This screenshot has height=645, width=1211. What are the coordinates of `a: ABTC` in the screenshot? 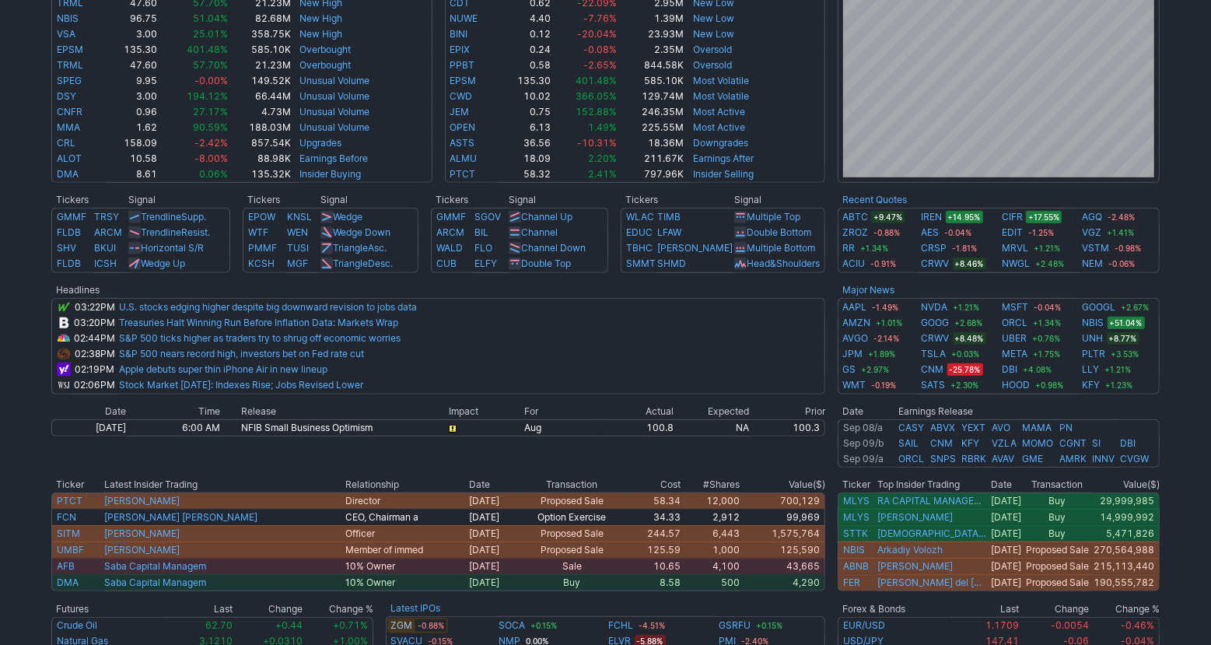 It's located at (854, 217).